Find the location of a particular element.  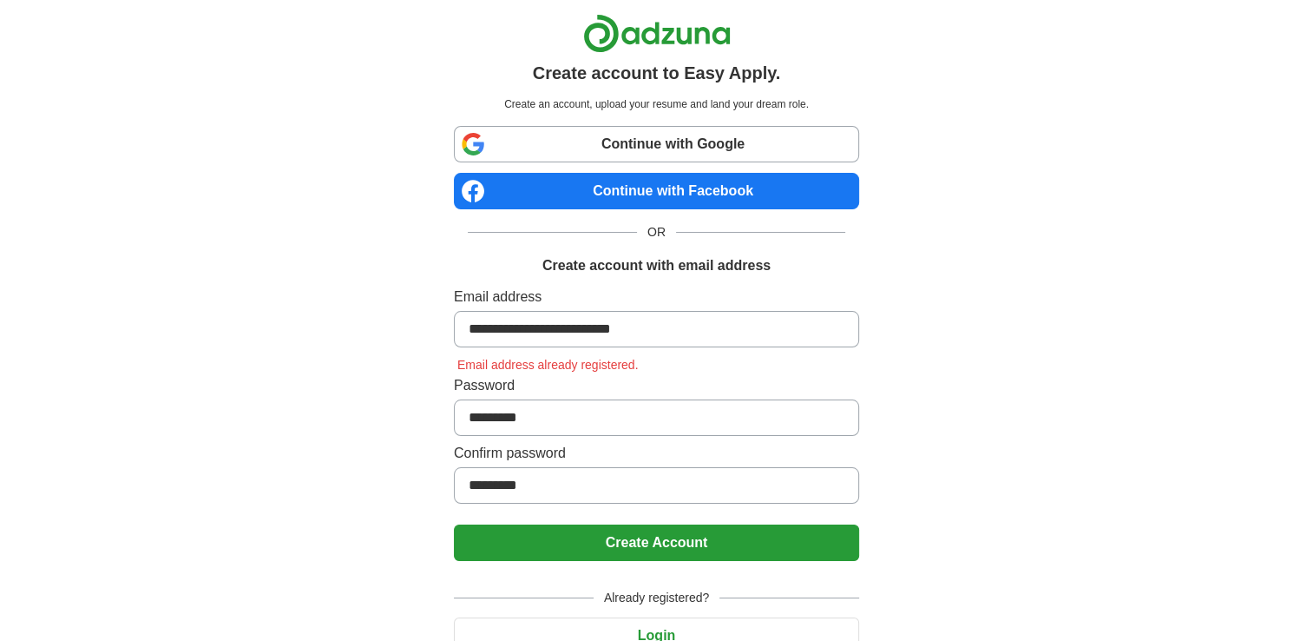

img: Adzuna logo is located at coordinates (657, 33).